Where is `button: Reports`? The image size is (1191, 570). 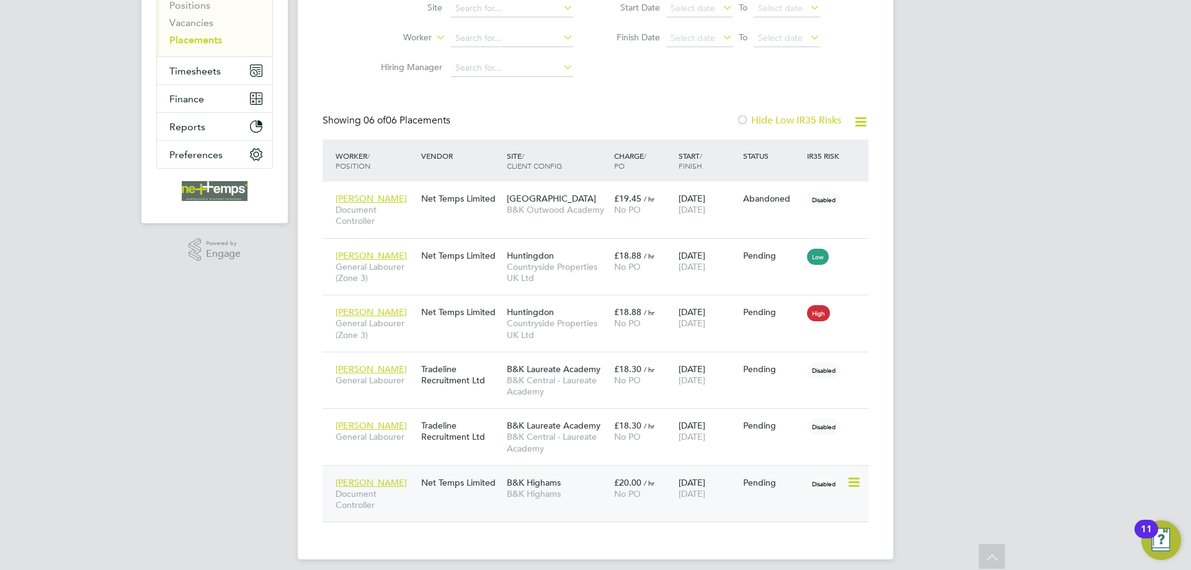
button: Reports is located at coordinates (215, 127).